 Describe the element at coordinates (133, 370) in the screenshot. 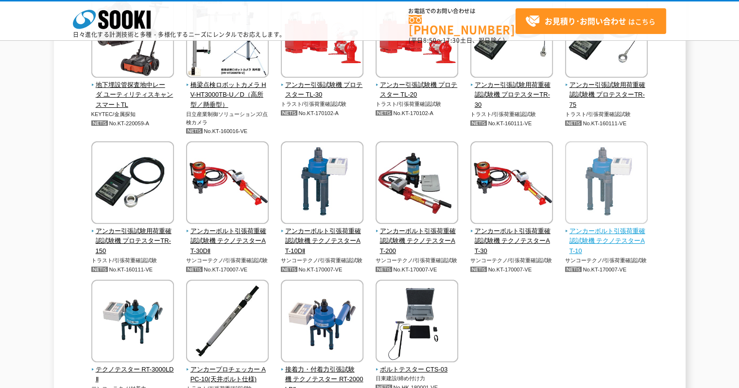

I see `a: テクノテスター RT-3000LDⅡ` at that location.